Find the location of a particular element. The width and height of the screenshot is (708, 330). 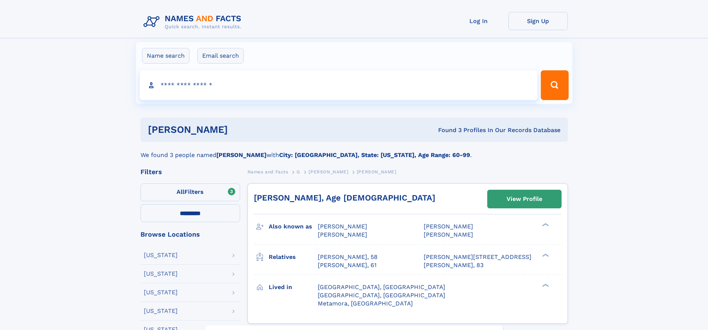

span: G is located at coordinates (299, 172).